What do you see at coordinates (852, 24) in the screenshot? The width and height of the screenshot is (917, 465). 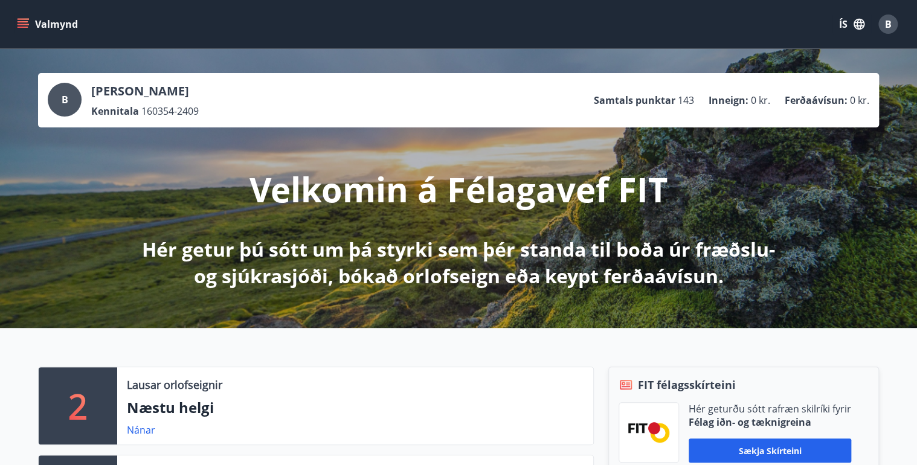 I see `button: ÍS` at bounding box center [852, 24].